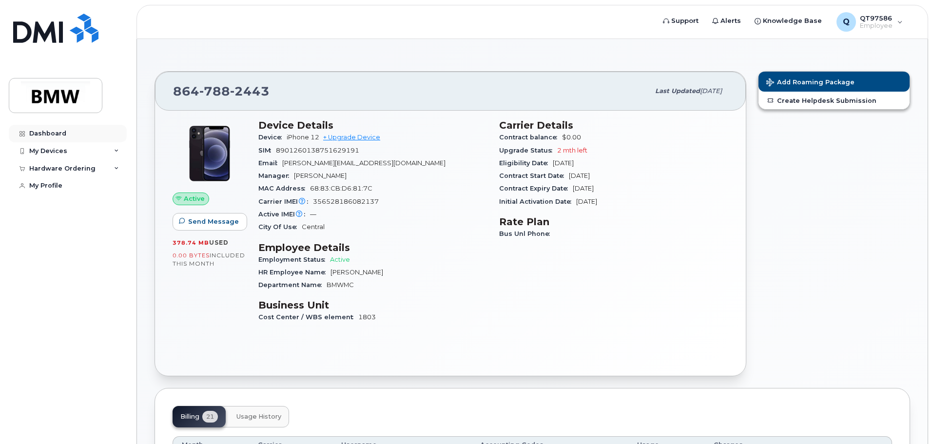  What do you see at coordinates (341, 188) in the screenshot?
I see `span: 68:83:CB:D6:81:7C` at bounding box center [341, 188].